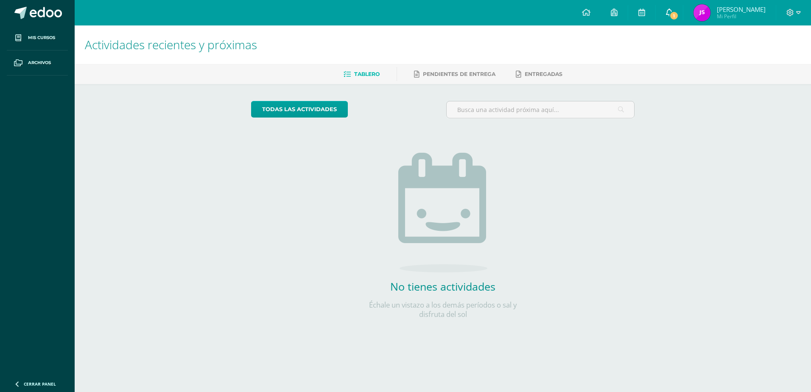 The image size is (811, 392). Describe the element at coordinates (299, 109) in the screenshot. I see `a: todas las Actividades` at that location.